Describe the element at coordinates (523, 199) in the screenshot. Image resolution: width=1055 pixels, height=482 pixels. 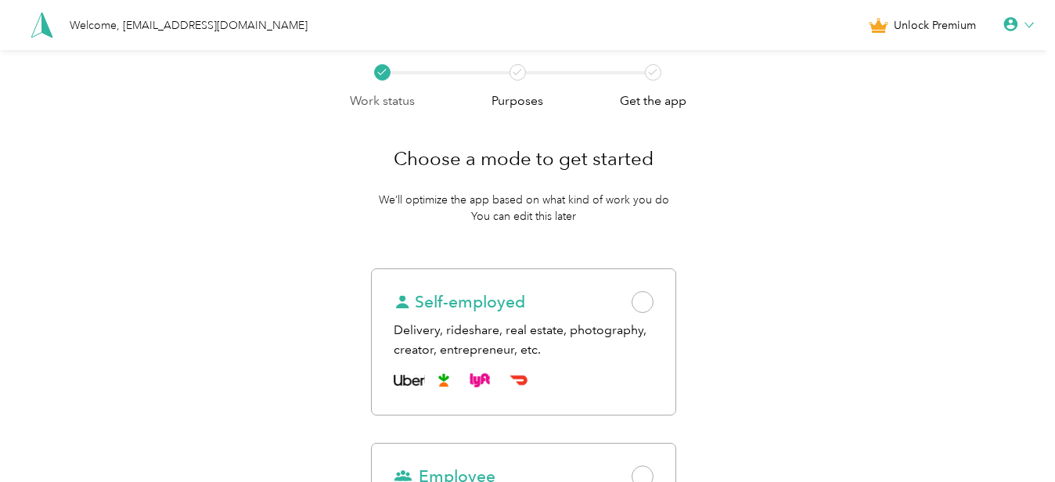
I see `p: We’ll optimize the app based on what kind of work you do` at that location.